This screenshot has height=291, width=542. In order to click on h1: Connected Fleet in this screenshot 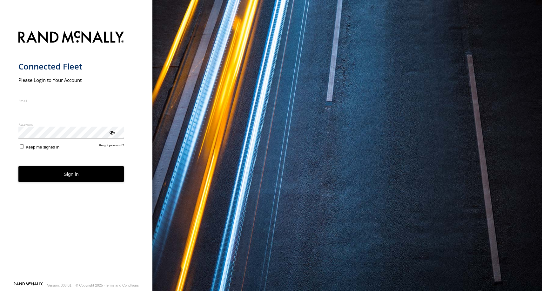, I will do `click(71, 66)`.